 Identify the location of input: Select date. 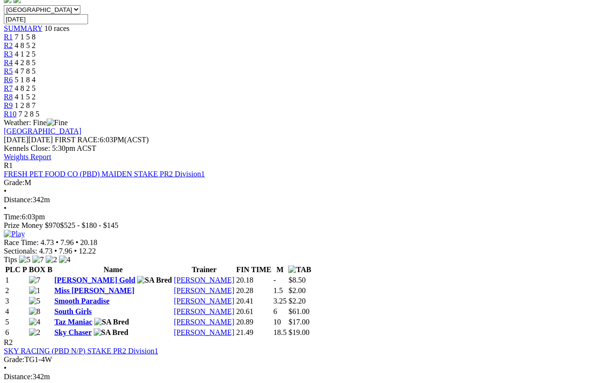
(46, 19).